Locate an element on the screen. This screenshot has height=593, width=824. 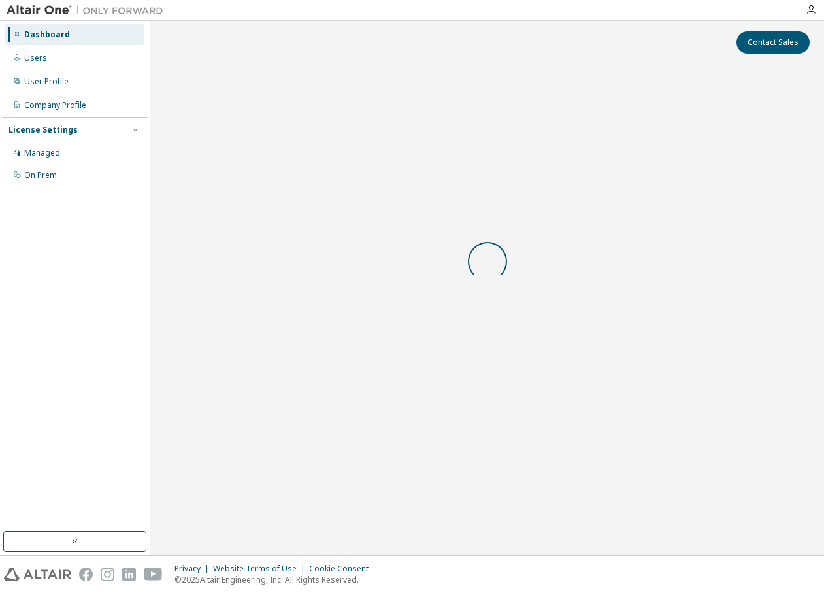
img: facebook.svg is located at coordinates (86, 574).